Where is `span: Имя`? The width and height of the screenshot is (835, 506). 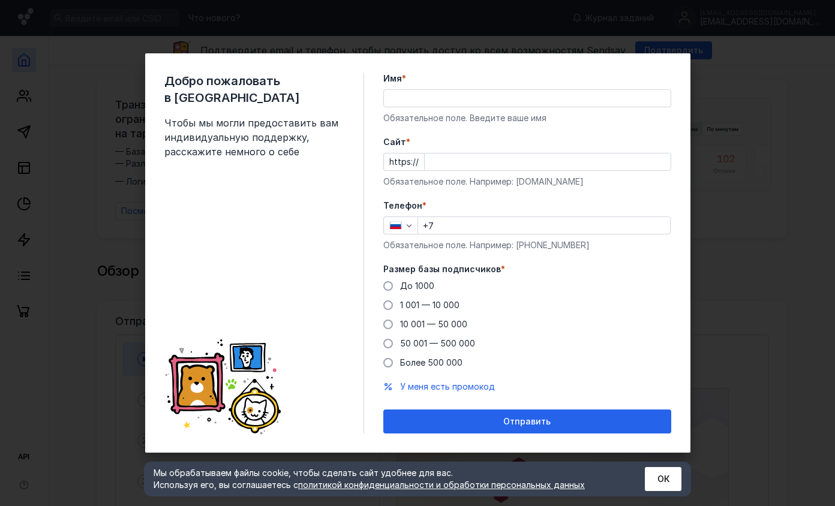 span: Имя is located at coordinates (392, 79).